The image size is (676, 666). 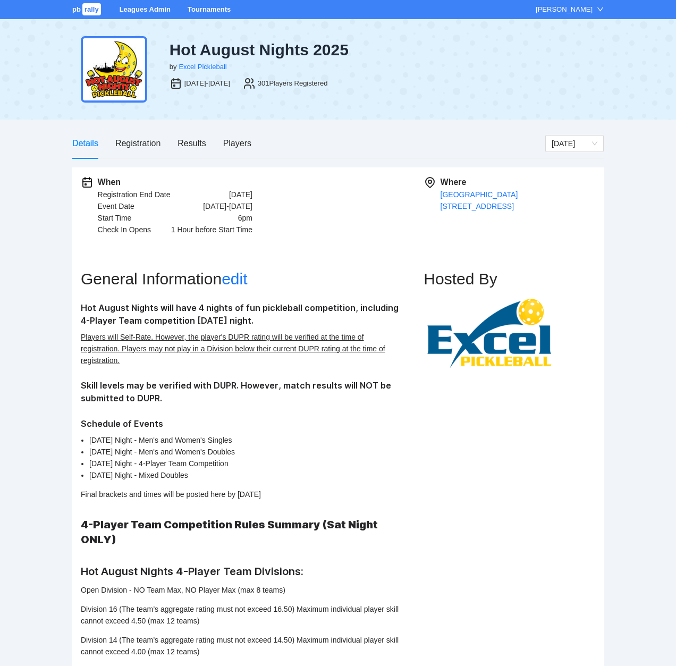 What do you see at coordinates (233, 349) in the screenshot?
I see `u: Players will Self-Rate. However, the player's DUPR rating will be verified at the time of registr...` at bounding box center [233, 349].